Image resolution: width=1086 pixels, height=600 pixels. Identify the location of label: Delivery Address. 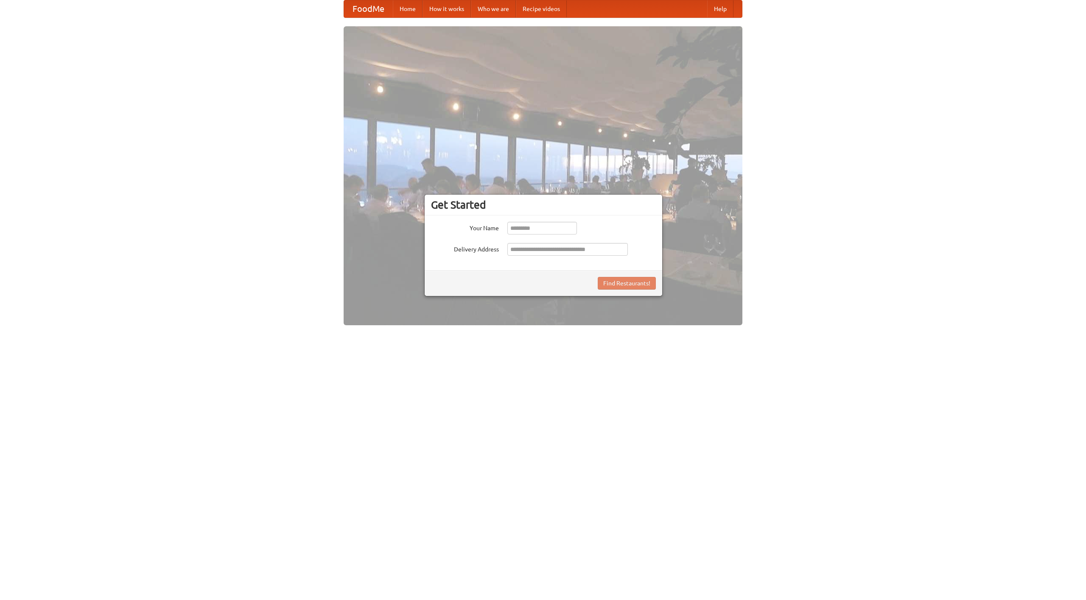
(465, 248).